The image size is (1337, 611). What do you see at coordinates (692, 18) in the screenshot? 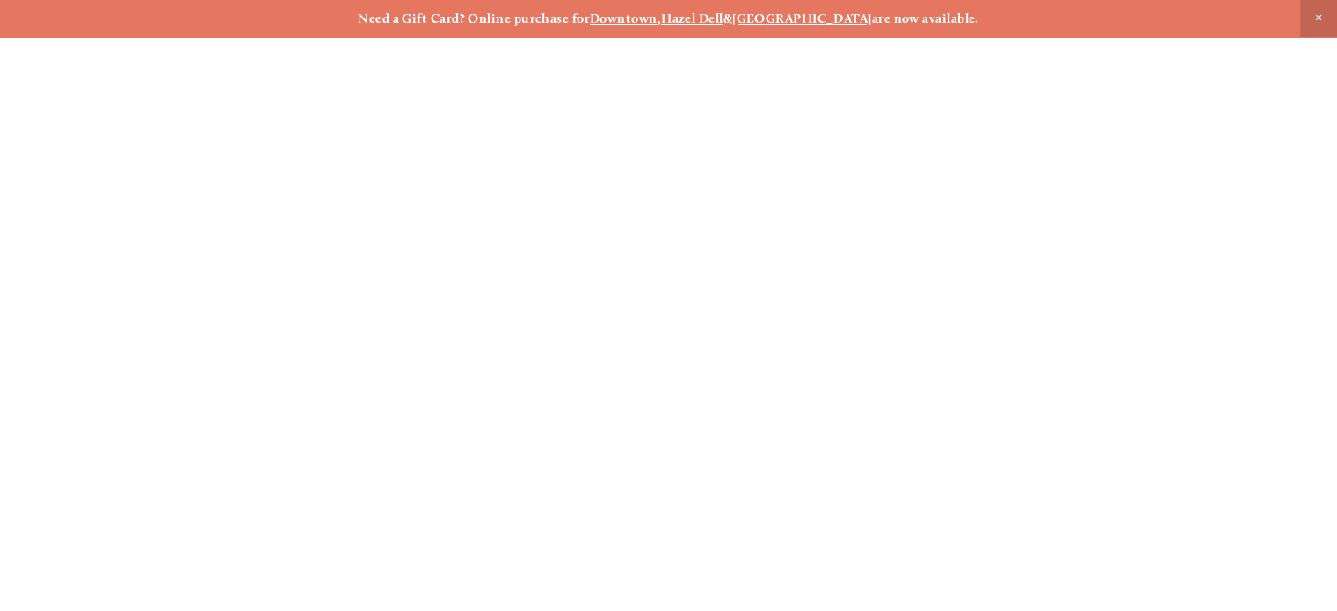
I see `a: Hazel Dell` at bounding box center [692, 18].